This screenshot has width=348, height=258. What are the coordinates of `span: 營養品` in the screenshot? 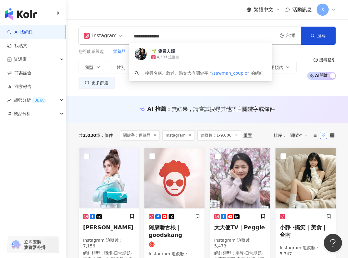 It's located at (119, 52).